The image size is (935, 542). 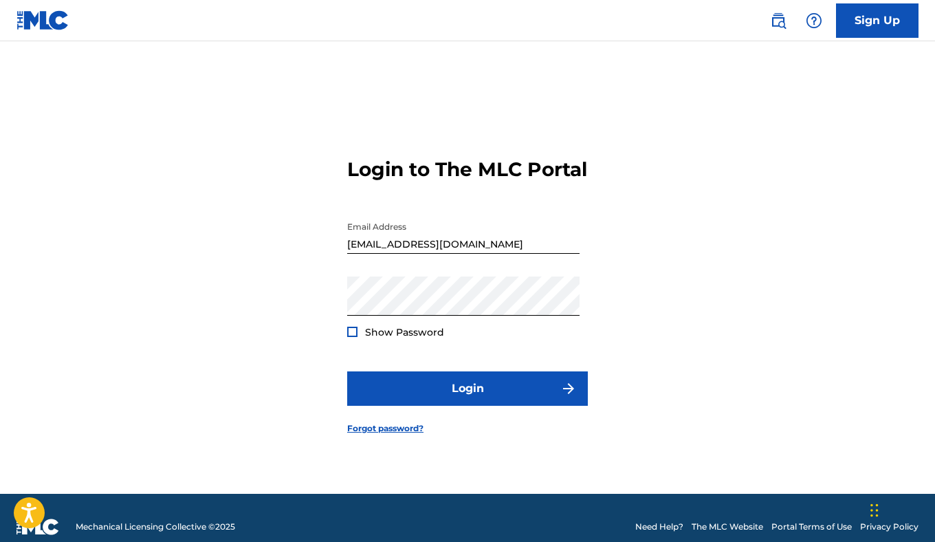 I want to click on button: Login, so click(x=468, y=389).